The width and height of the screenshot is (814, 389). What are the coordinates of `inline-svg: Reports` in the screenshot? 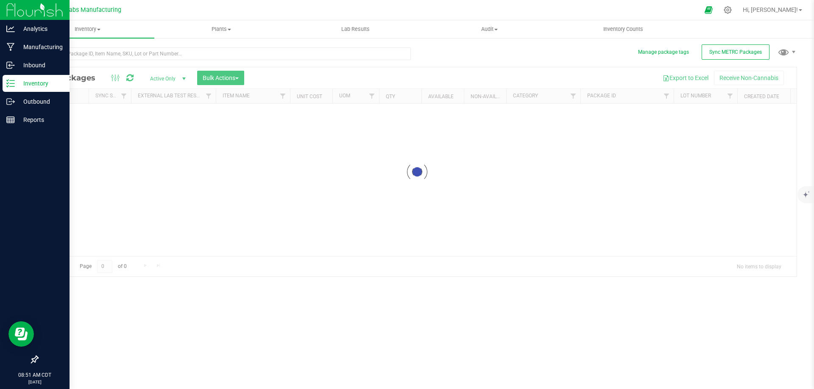 It's located at (11, 120).